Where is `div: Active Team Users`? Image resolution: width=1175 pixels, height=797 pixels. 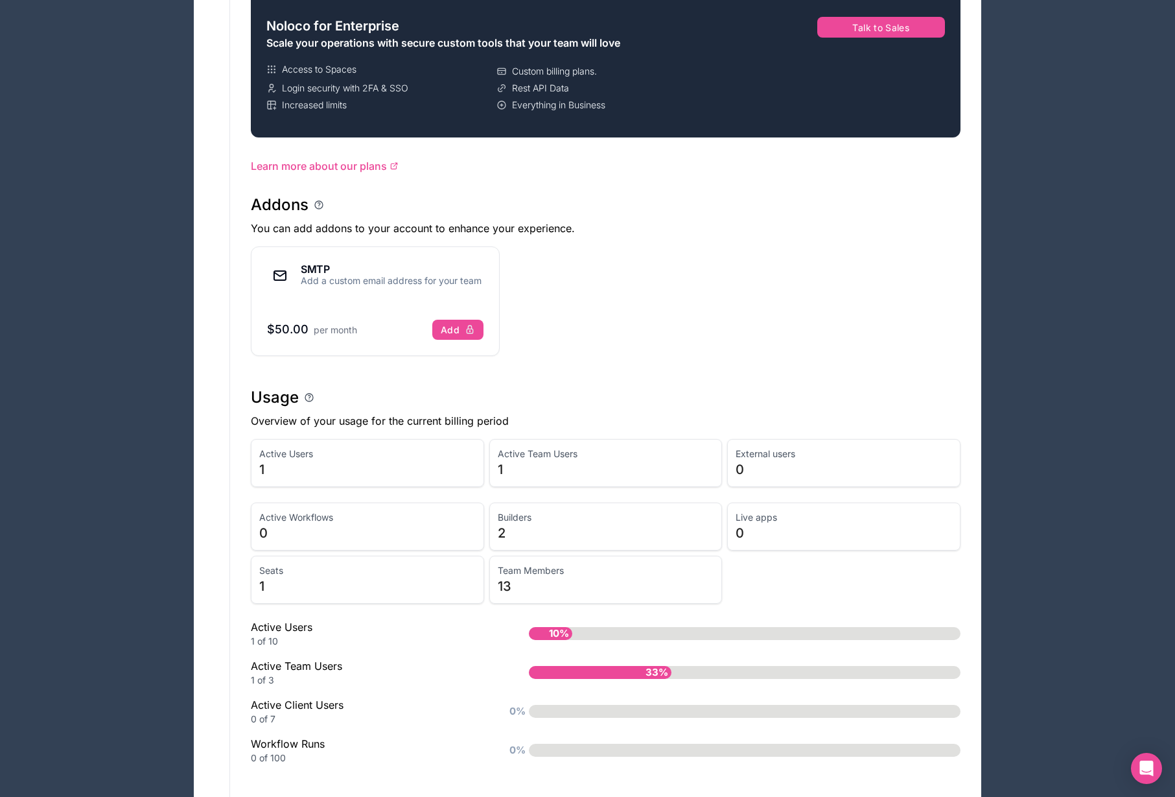 div: Active Team Users is located at coordinates (369, 672).